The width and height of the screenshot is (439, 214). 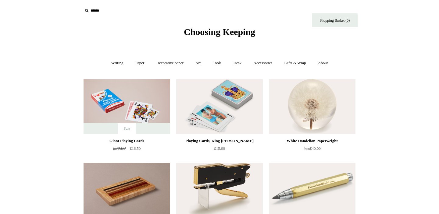 What do you see at coordinates (170, 63) in the screenshot?
I see `a: Decorative paper` at bounding box center [170, 63].